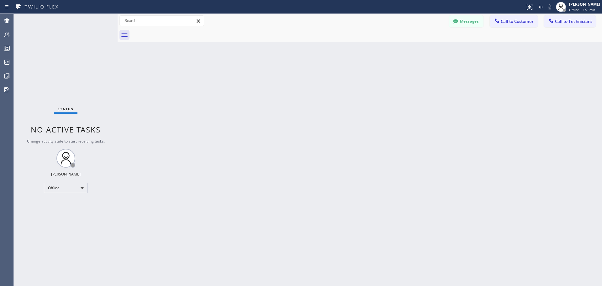 This screenshot has width=602, height=286. I want to click on button: Call to Technicians, so click(570, 21).